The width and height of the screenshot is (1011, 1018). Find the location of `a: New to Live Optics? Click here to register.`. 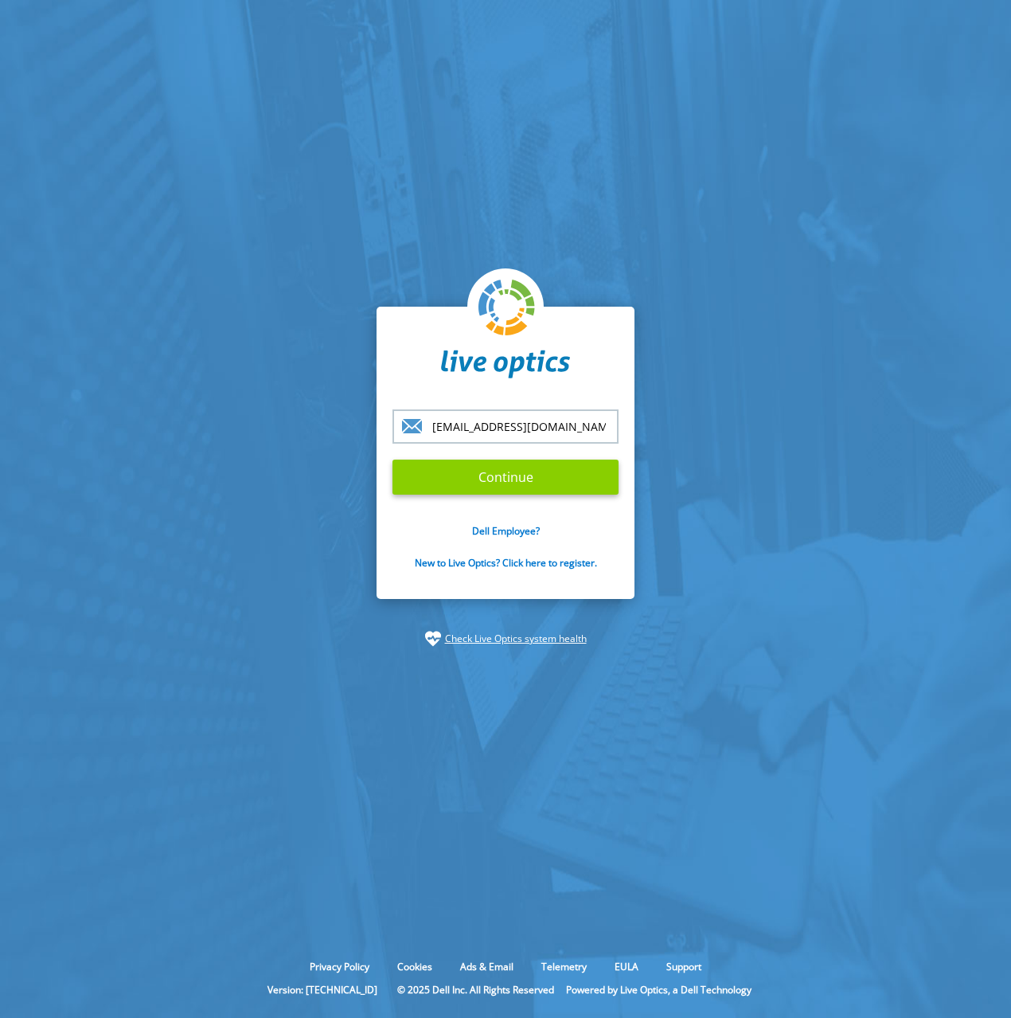

a: New to Live Optics? Click here to register. is located at coordinates (506, 562).